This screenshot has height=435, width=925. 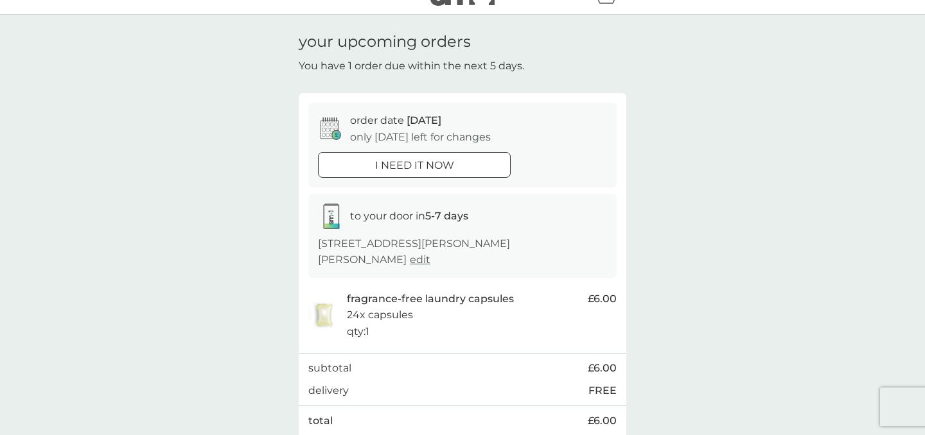 What do you see at coordinates (380, 315) in the screenshot?
I see `p: 24x capsules` at bounding box center [380, 315].